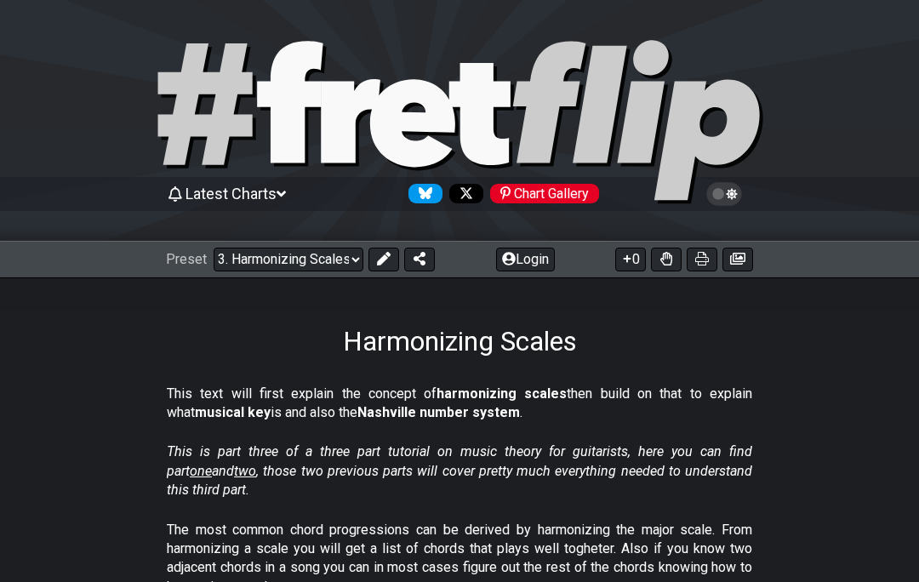  What do you see at coordinates (201, 470) in the screenshot?
I see `span: one` at bounding box center [201, 470].